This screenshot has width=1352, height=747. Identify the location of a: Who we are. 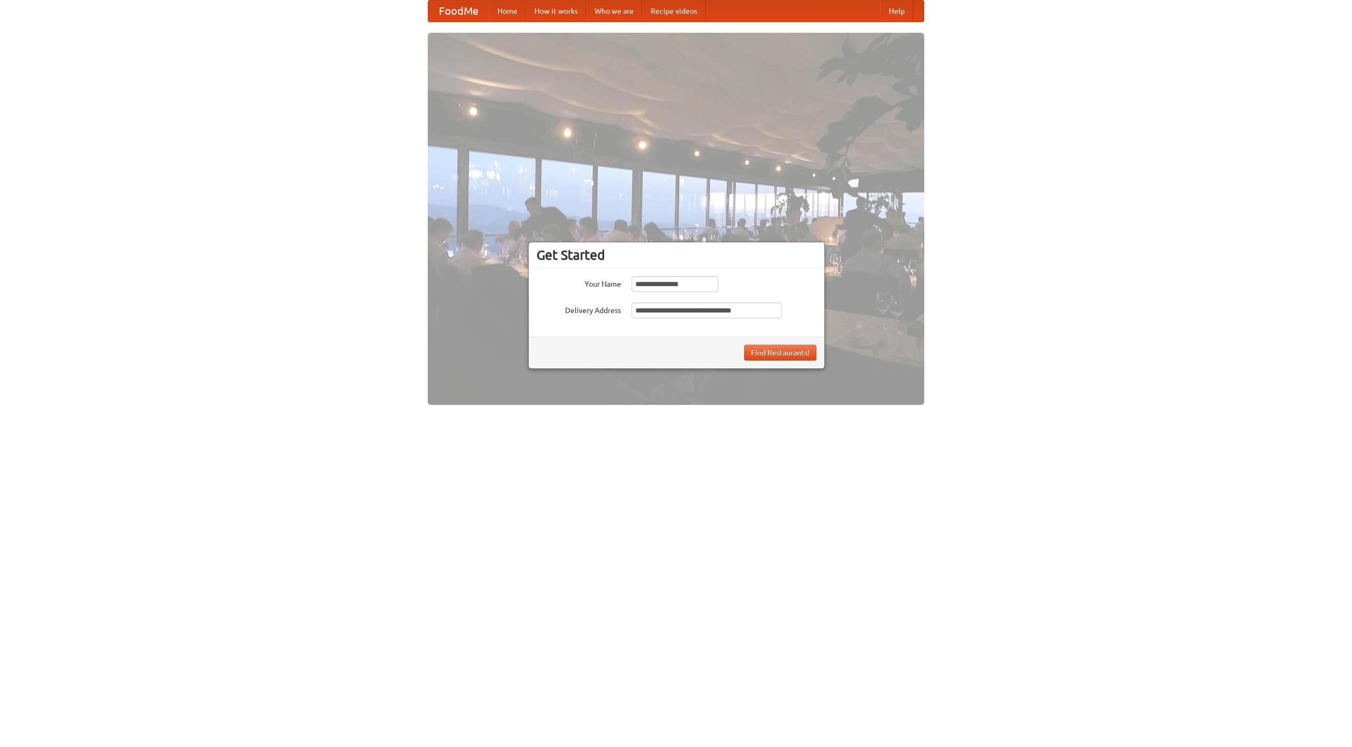
(614, 11).